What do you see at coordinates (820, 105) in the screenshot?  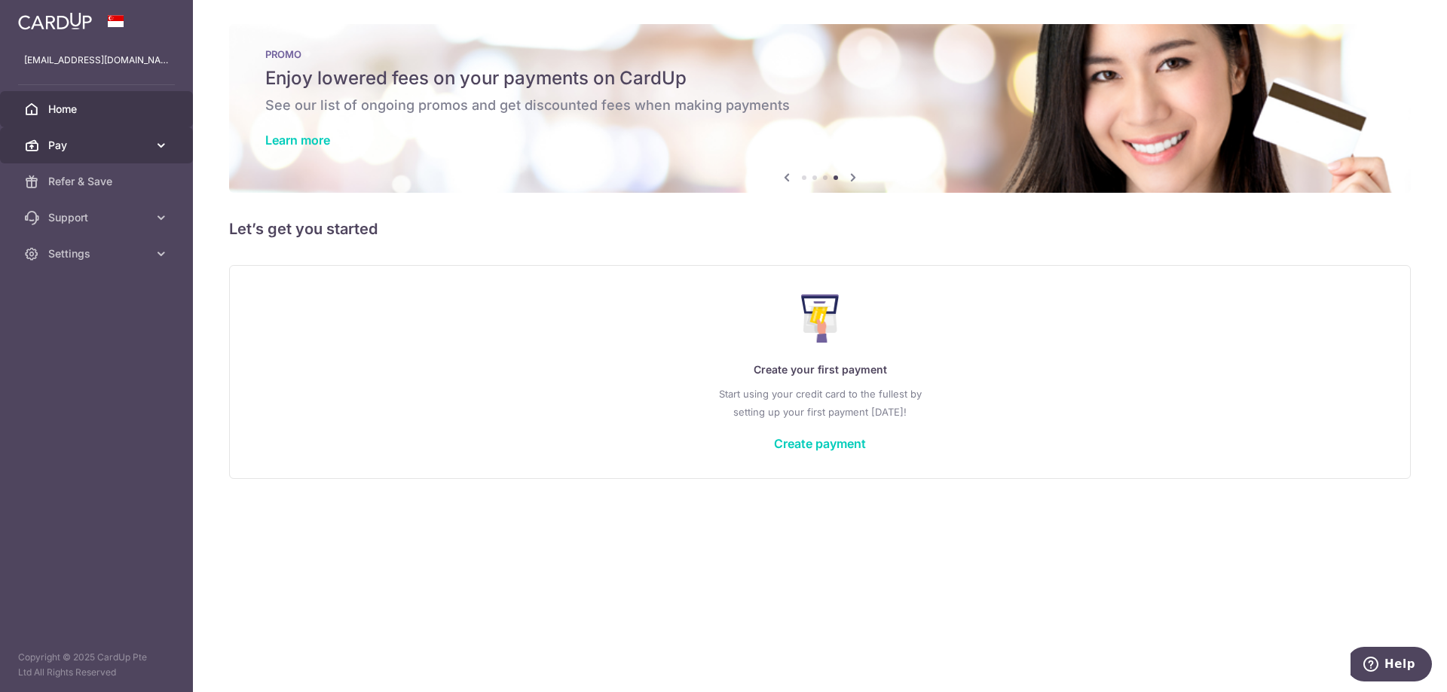 I see `h6: See our list of ongoing promos and get discounted fees when making payments` at bounding box center [820, 105].